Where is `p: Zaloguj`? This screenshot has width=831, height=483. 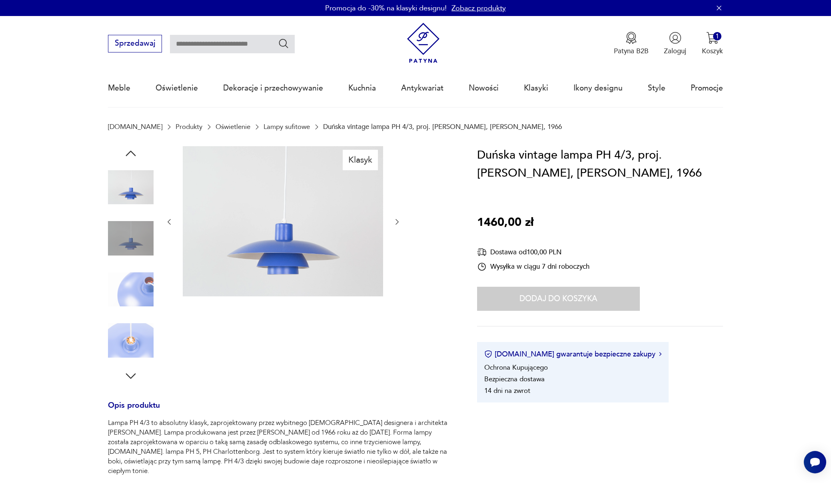 p: Zaloguj is located at coordinates (675, 51).